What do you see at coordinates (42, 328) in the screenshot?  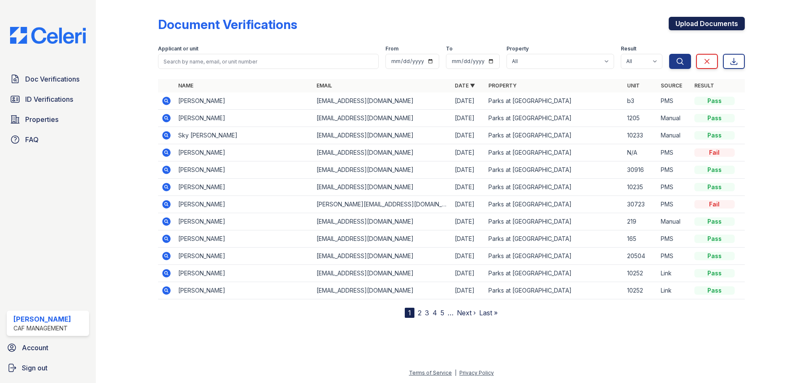 I see `div: CAF Management` at bounding box center [42, 328].